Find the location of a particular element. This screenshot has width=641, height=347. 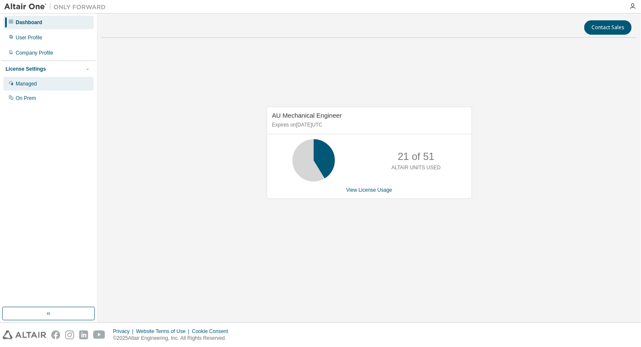

img: Altair One is located at coordinates (57, 7).